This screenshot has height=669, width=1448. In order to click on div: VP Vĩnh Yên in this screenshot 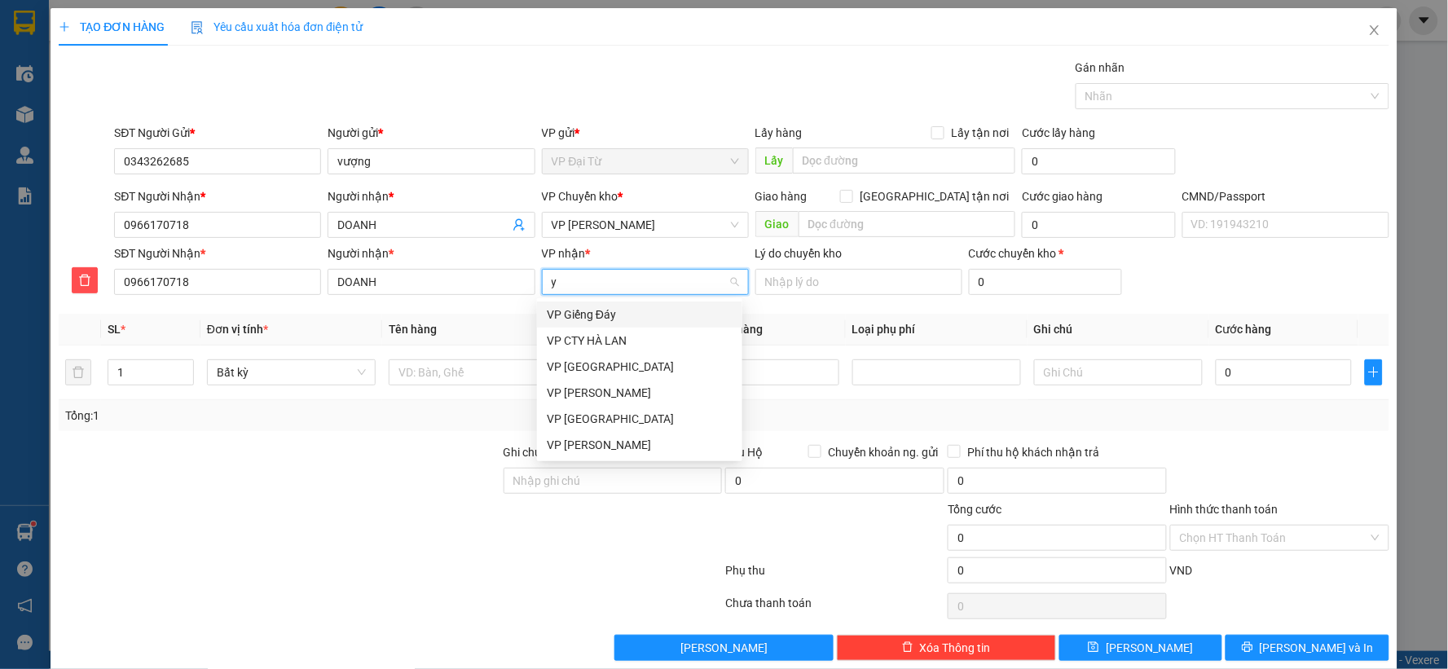, I will do `click(640, 419)`.